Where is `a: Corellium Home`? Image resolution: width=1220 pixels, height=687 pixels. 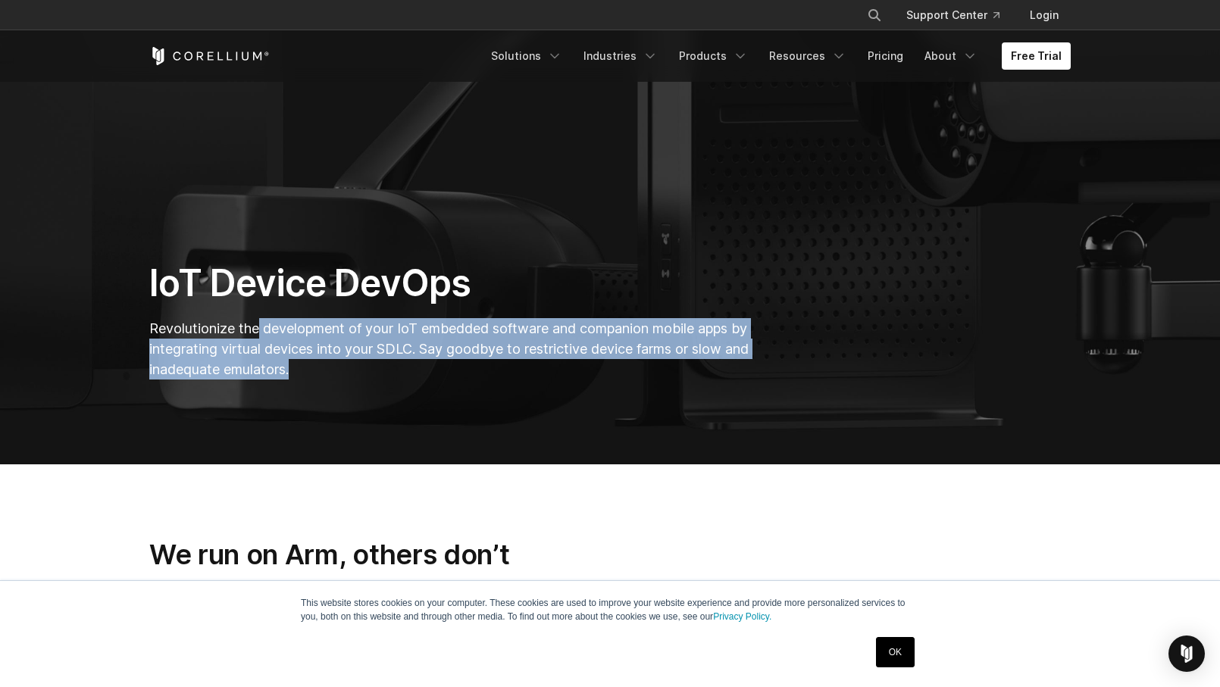 a: Corellium Home is located at coordinates (209, 56).